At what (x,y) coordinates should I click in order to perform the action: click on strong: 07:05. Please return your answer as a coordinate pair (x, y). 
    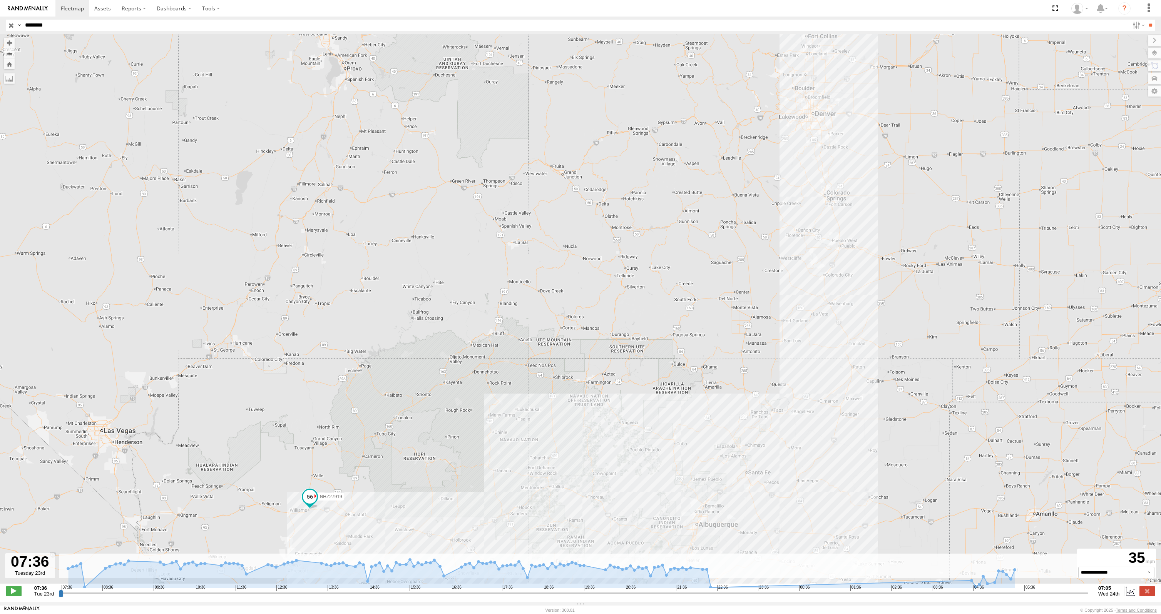
    Looking at the image, I should click on (1108, 588).